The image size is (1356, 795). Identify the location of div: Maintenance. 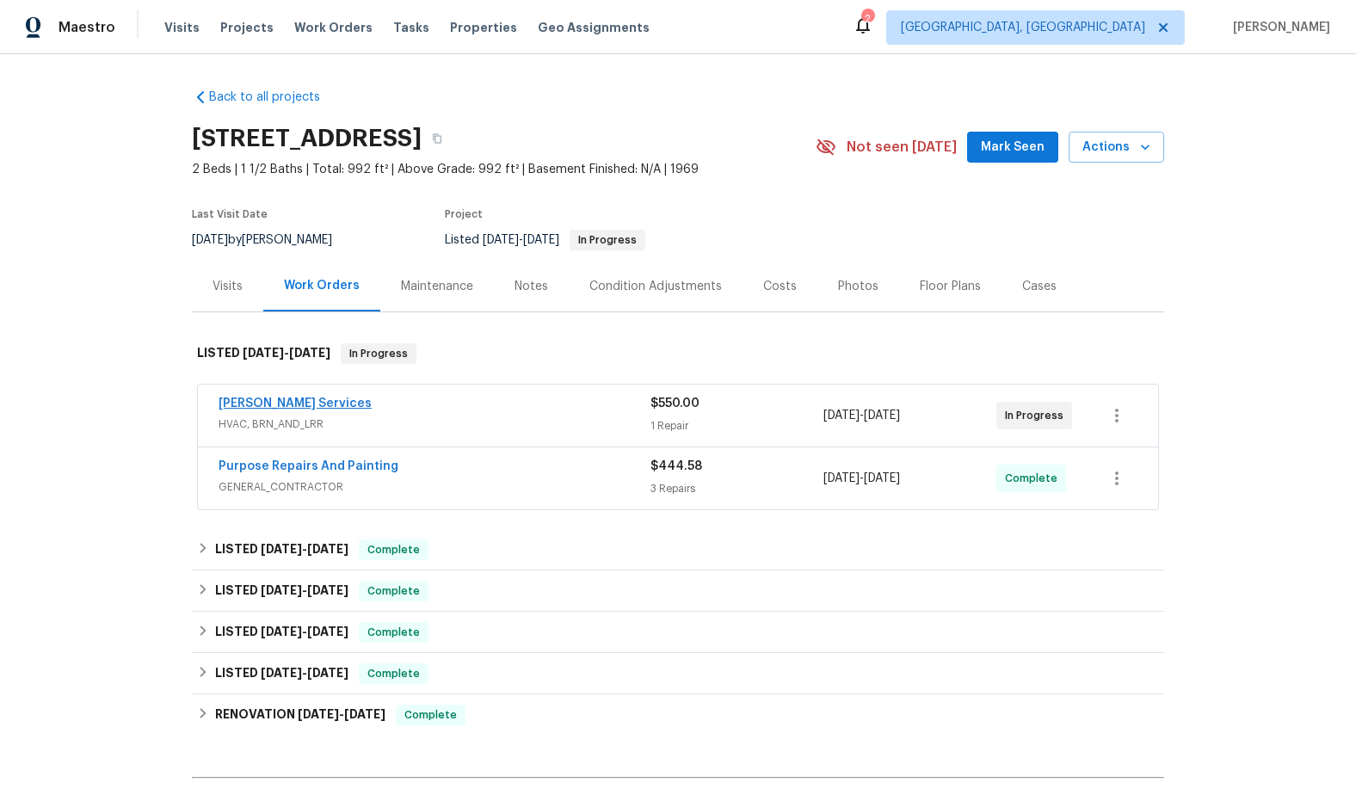
(437, 287).